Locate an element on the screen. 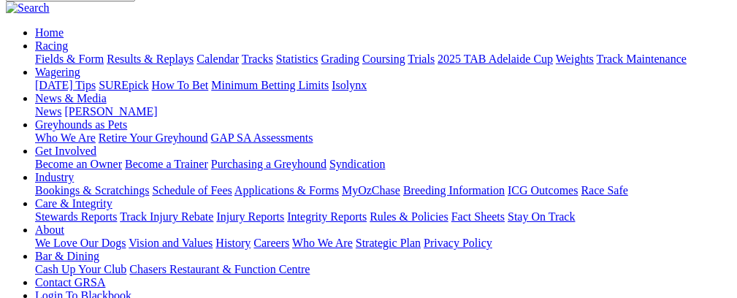 The height and width of the screenshot is (298, 737). a: Stewards Reports is located at coordinates (76, 216).